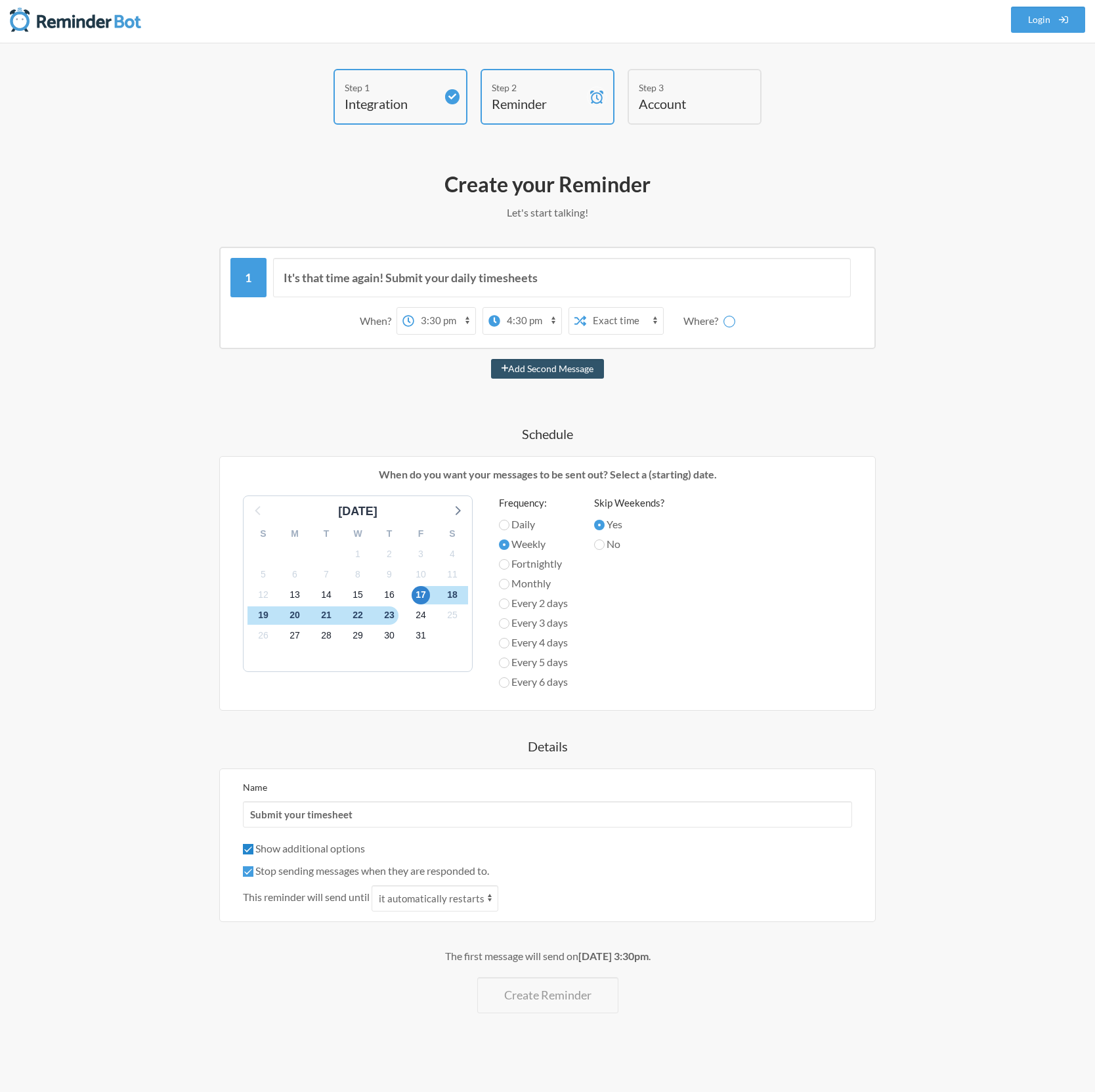  I want to click on h4: Account, so click(684, 103).